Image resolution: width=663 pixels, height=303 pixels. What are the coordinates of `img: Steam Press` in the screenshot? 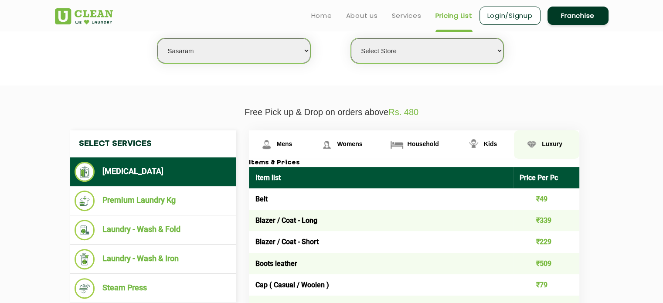 It's located at (85, 288).